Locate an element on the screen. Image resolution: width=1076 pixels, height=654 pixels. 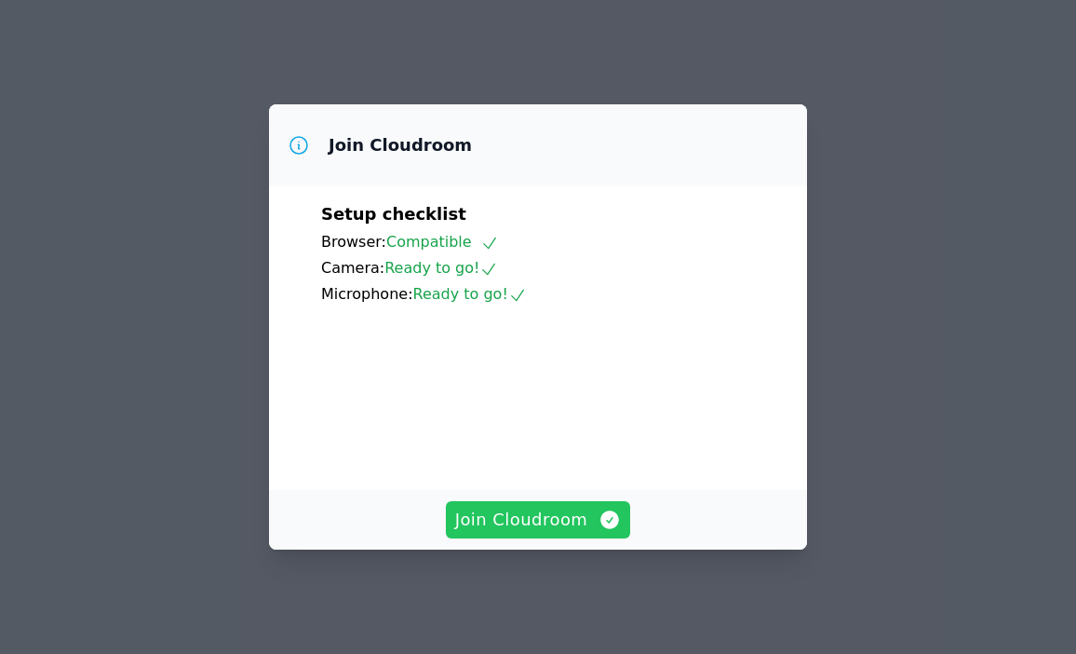
button: Join Cloudroom is located at coordinates (538, 519).